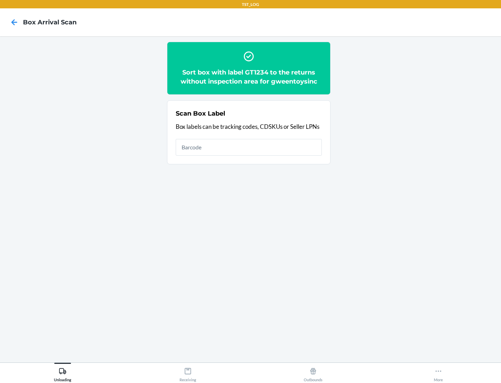 This screenshot has height=383, width=501. I want to click on button: Receiving, so click(188, 372).